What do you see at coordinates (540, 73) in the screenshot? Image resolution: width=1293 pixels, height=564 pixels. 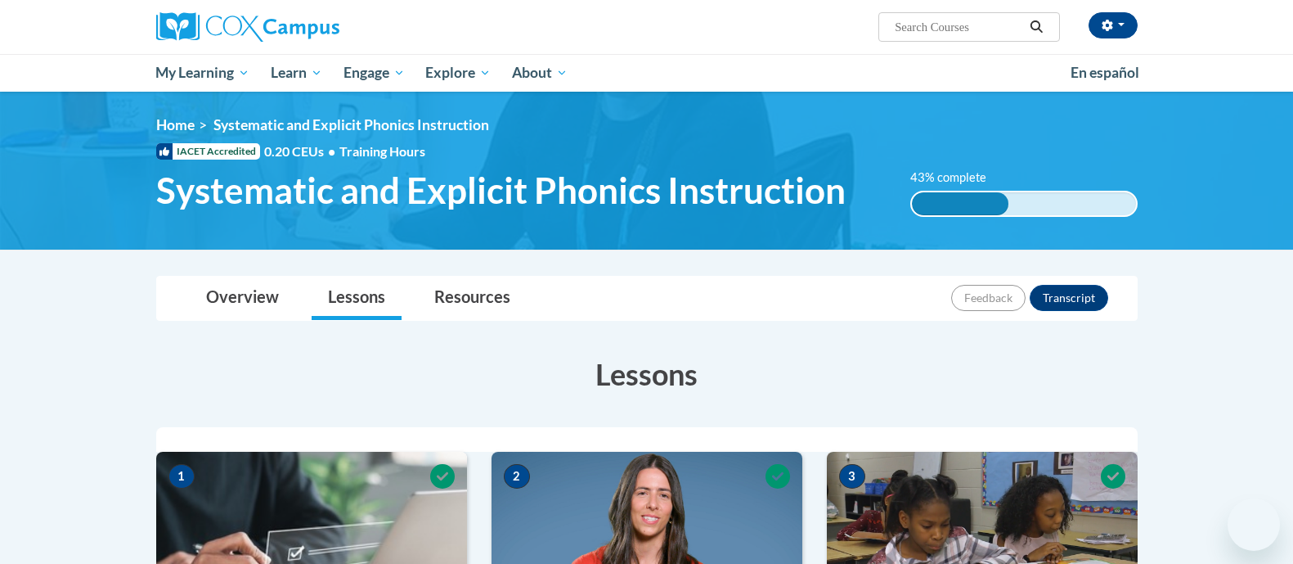 I see `span: About` at bounding box center [540, 73].